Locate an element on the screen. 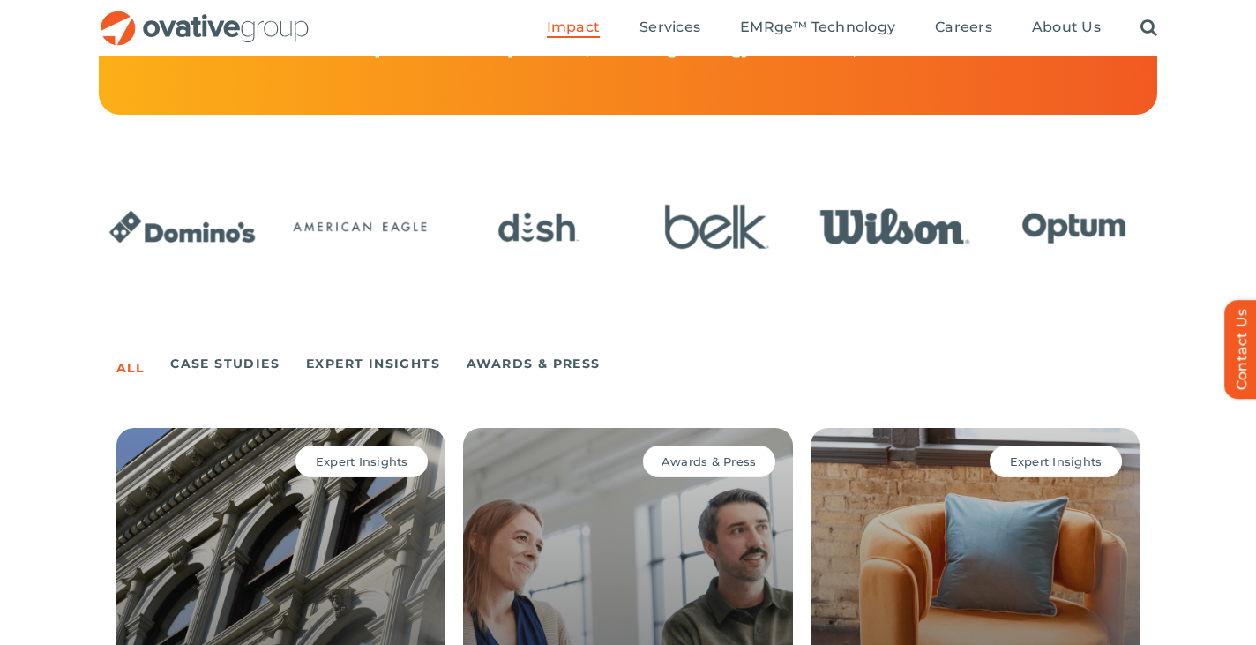 Image resolution: width=1256 pixels, height=645 pixels. a: All is located at coordinates (130, 368).